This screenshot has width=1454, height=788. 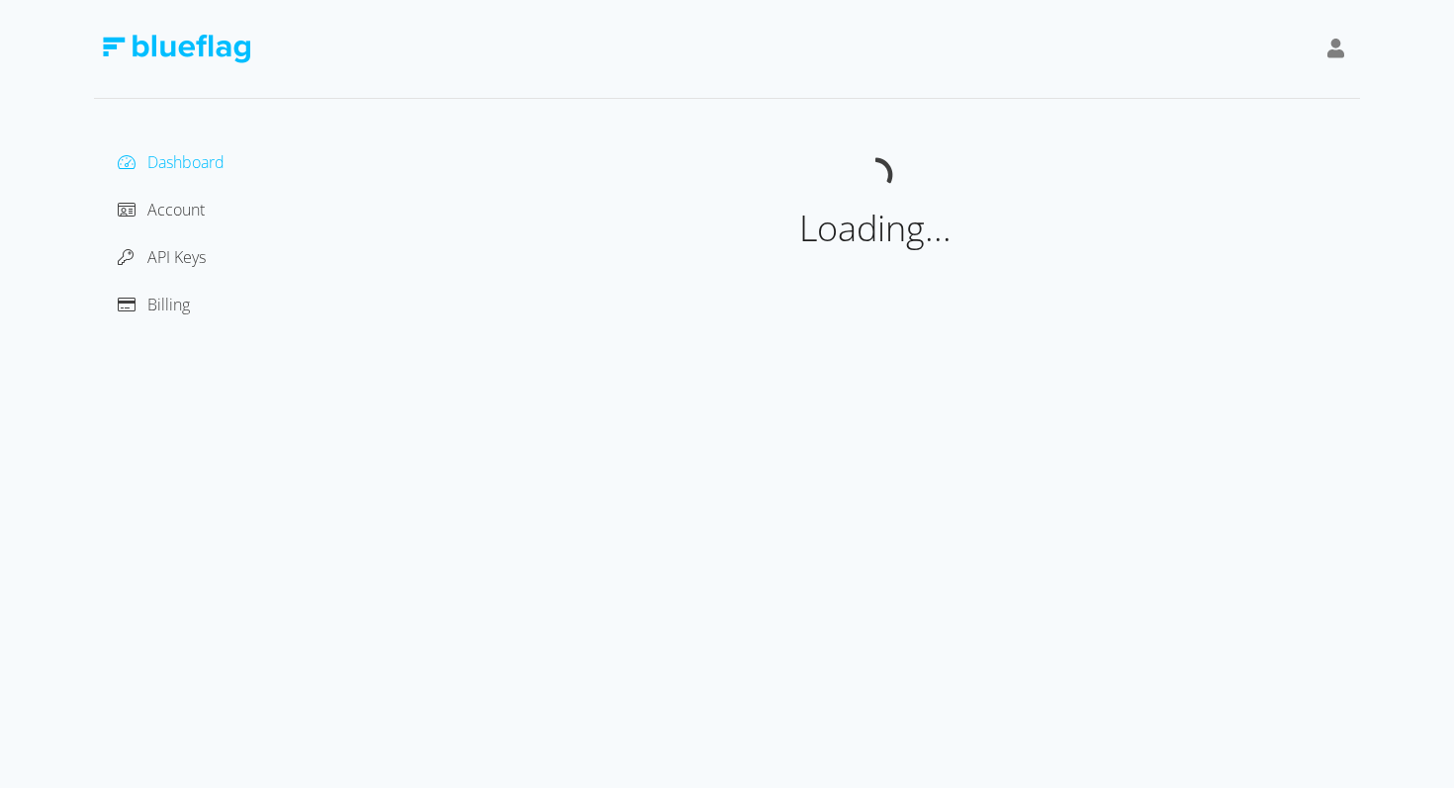 What do you see at coordinates (161, 210) in the screenshot?
I see `a: Account` at bounding box center [161, 210].